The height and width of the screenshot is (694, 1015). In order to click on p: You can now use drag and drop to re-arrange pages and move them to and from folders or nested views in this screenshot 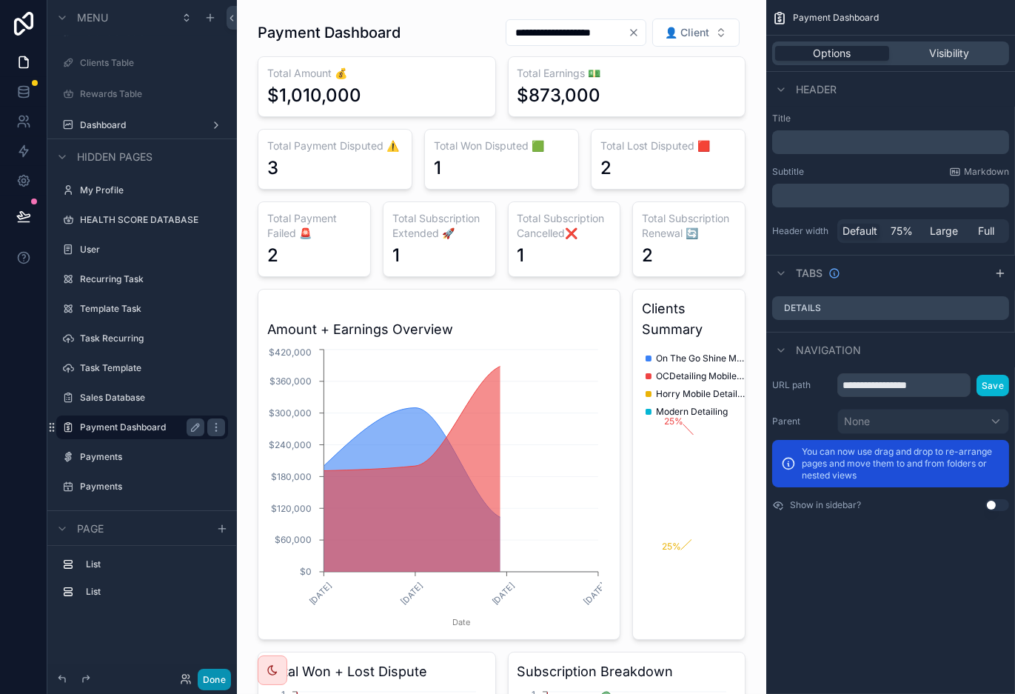, I will do `click(901, 464)`.